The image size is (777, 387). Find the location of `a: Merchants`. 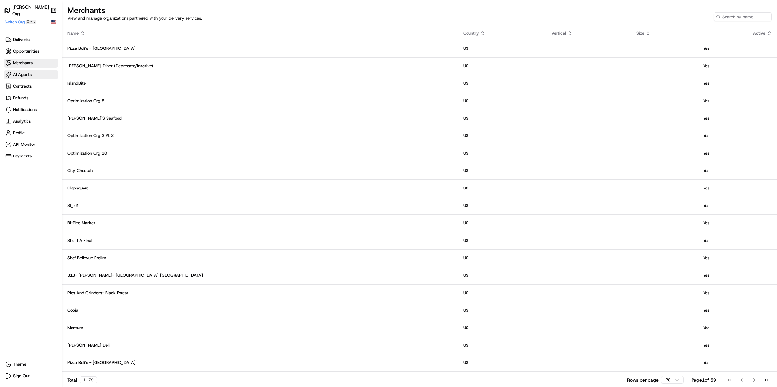

a: Merchants is located at coordinates (31, 63).